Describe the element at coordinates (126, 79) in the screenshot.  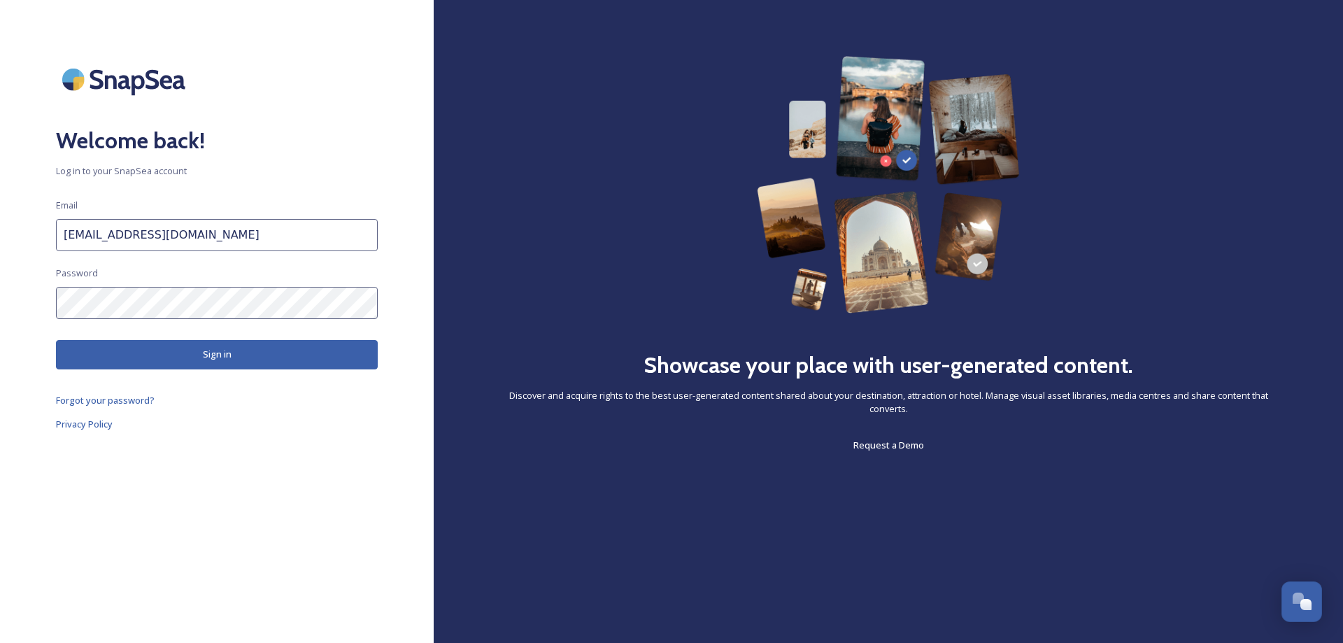
I see `img: SnapSea Logo` at that location.